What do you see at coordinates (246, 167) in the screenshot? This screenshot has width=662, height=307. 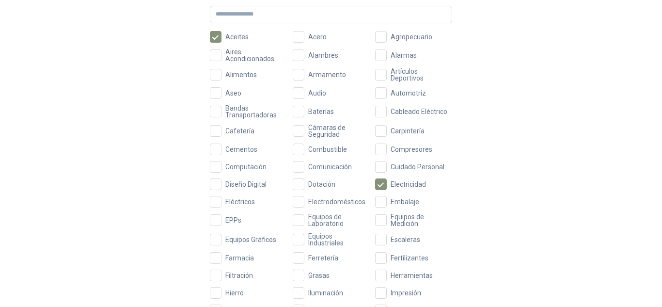 I see `span: Computación` at bounding box center [246, 167].